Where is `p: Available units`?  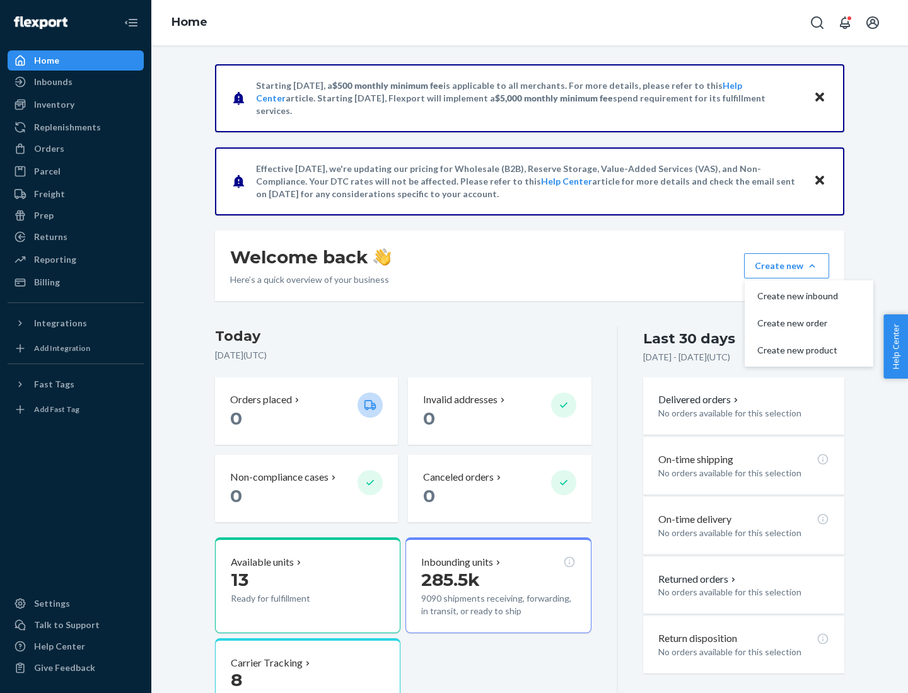
p: Available units is located at coordinates (262, 562).